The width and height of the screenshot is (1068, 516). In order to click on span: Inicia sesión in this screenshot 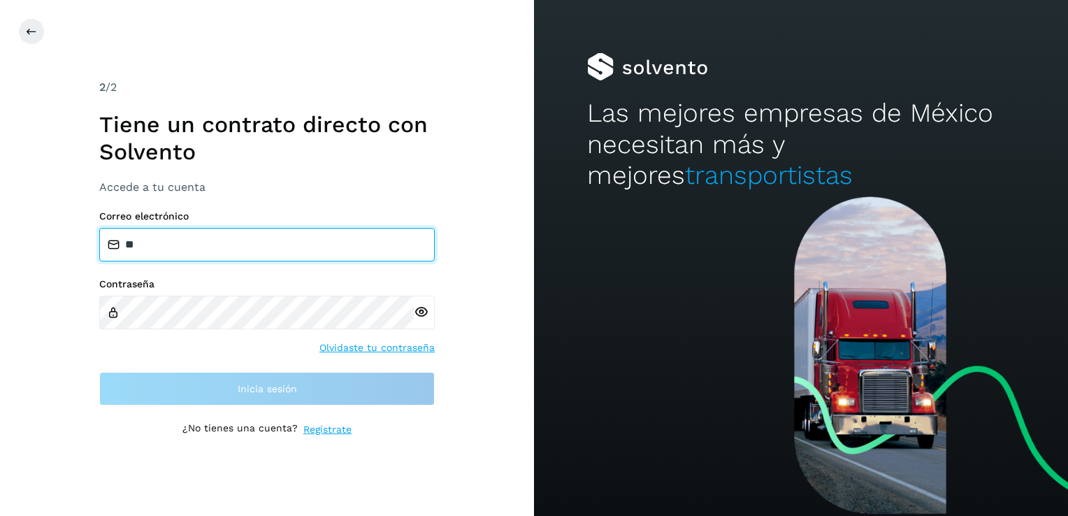, I will do `click(267, 388)`.